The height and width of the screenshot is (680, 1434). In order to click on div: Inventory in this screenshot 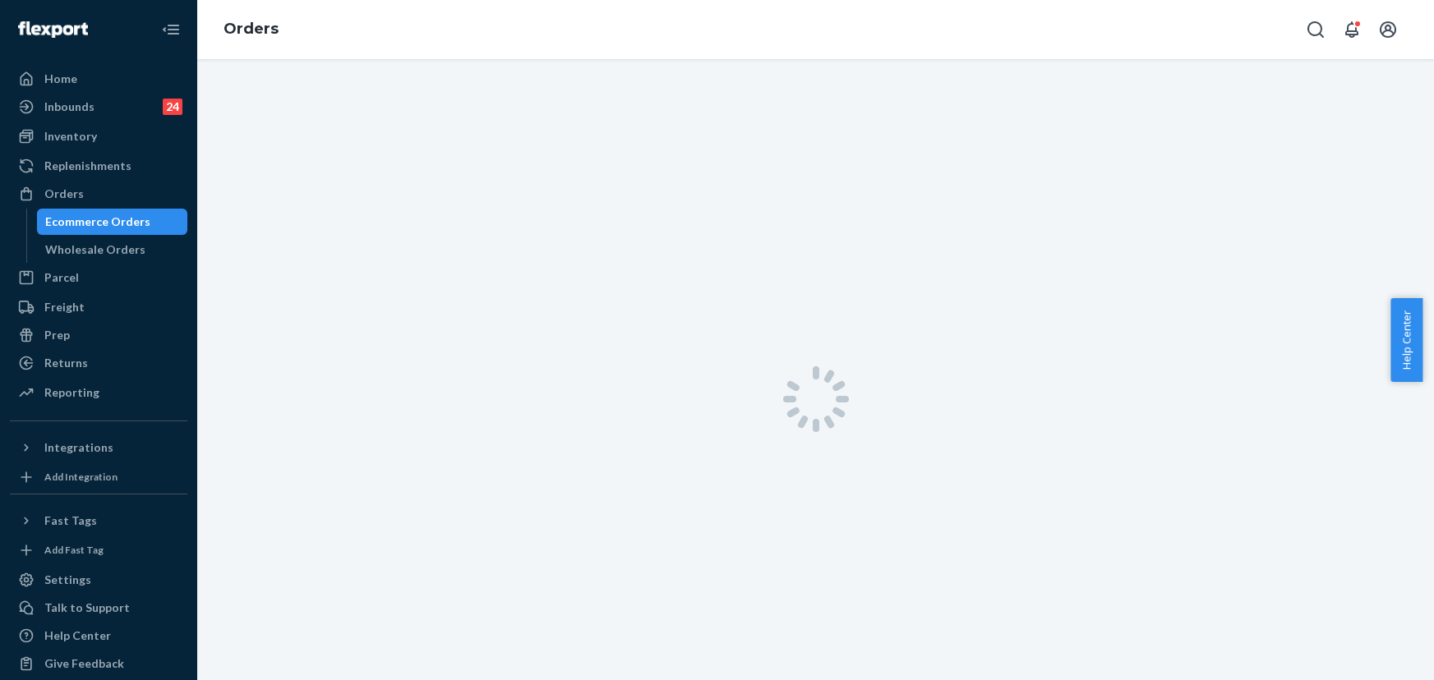, I will do `click(71, 136)`.